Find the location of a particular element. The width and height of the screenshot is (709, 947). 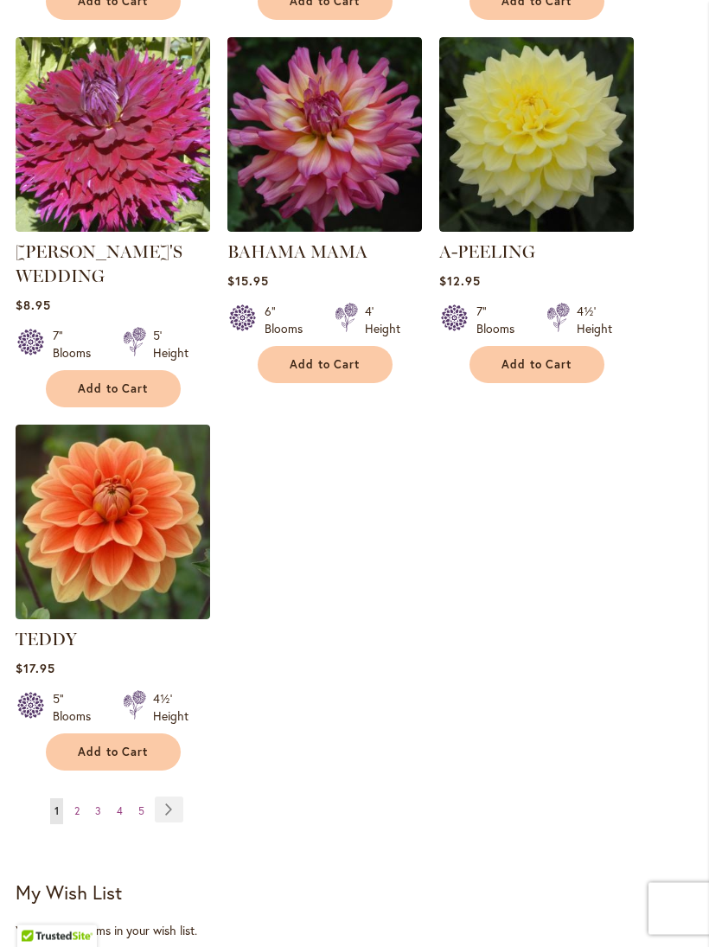

span: 1 is located at coordinates (56, 811).